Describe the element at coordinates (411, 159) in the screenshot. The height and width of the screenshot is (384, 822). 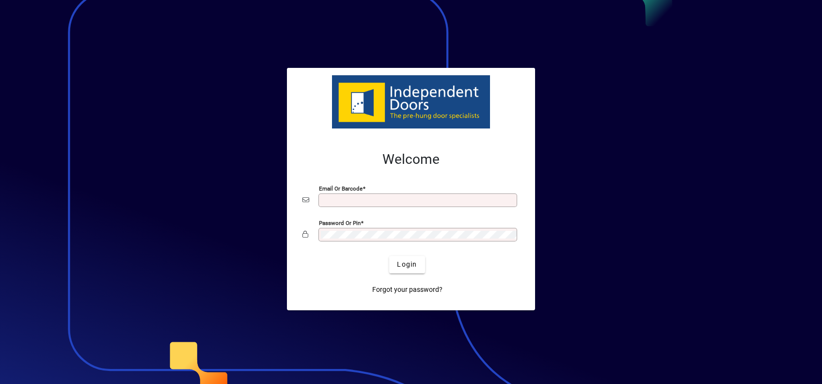
I see `h2: Welcome` at that location.